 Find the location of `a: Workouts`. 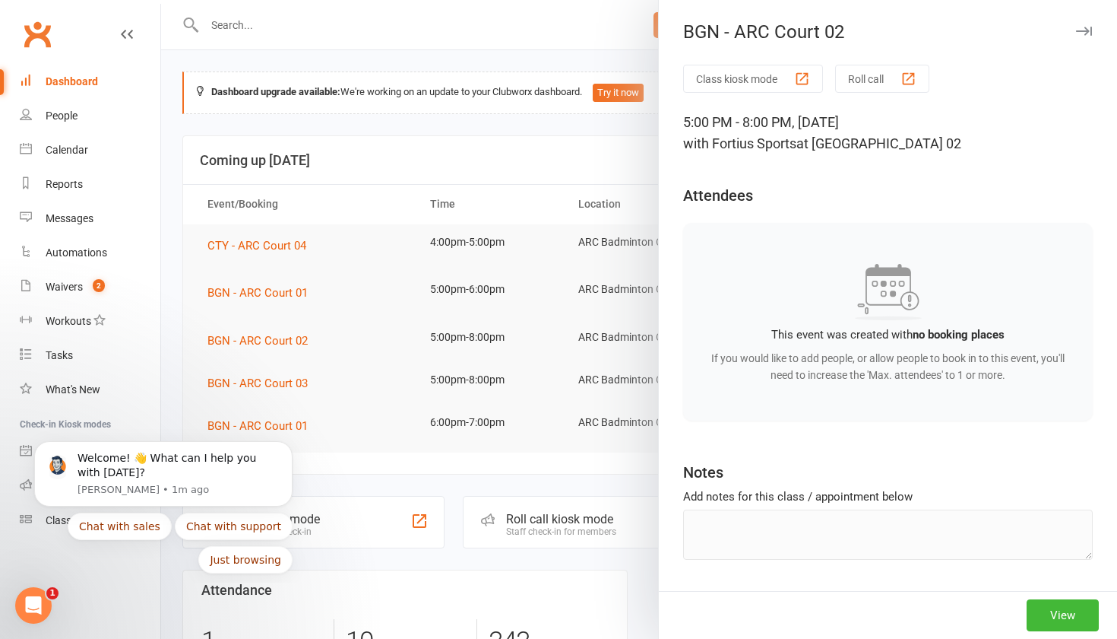

a: Workouts is located at coordinates (90, 321).